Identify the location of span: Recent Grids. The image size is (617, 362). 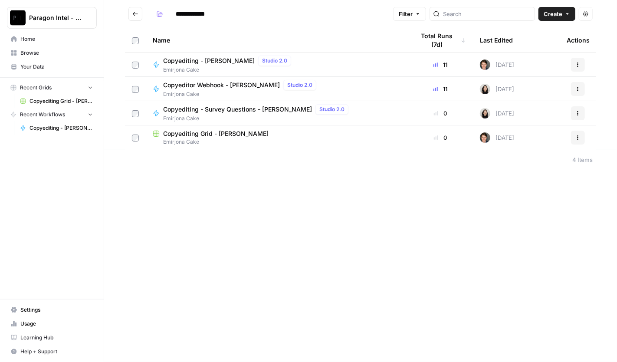
(36, 88).